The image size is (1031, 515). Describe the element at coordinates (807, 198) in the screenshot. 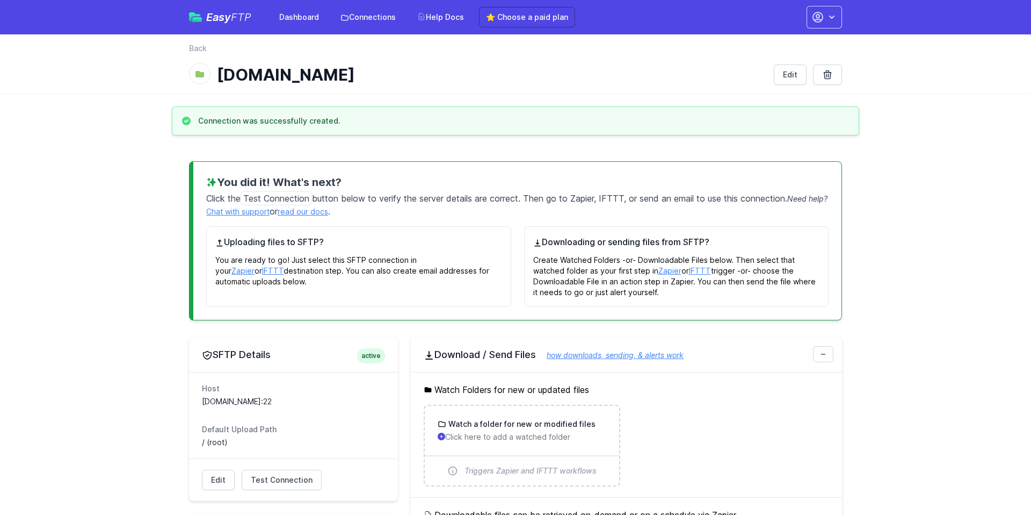

I see `span: Need help?` at that location.